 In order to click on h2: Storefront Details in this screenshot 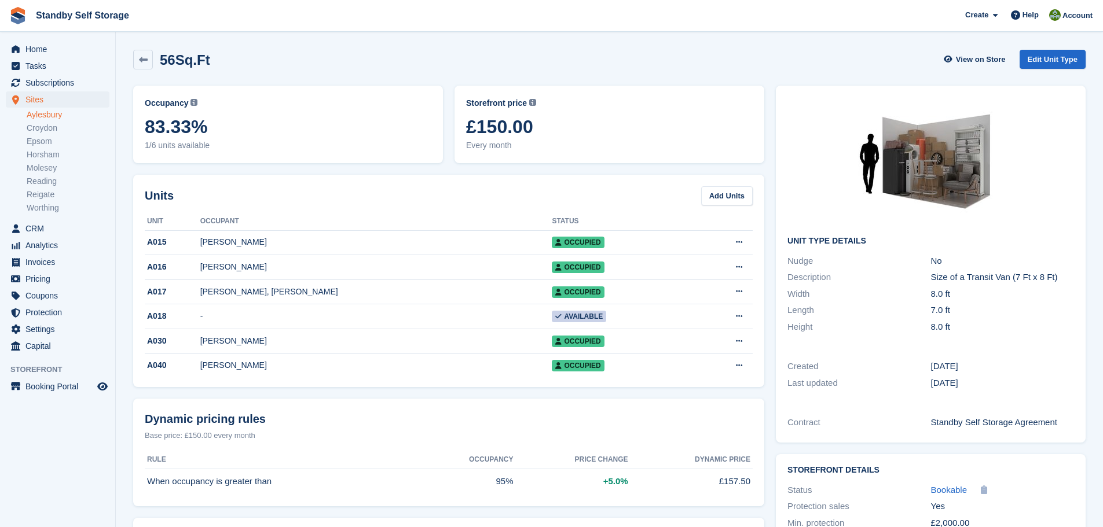, I will do `click(930, 471)`.